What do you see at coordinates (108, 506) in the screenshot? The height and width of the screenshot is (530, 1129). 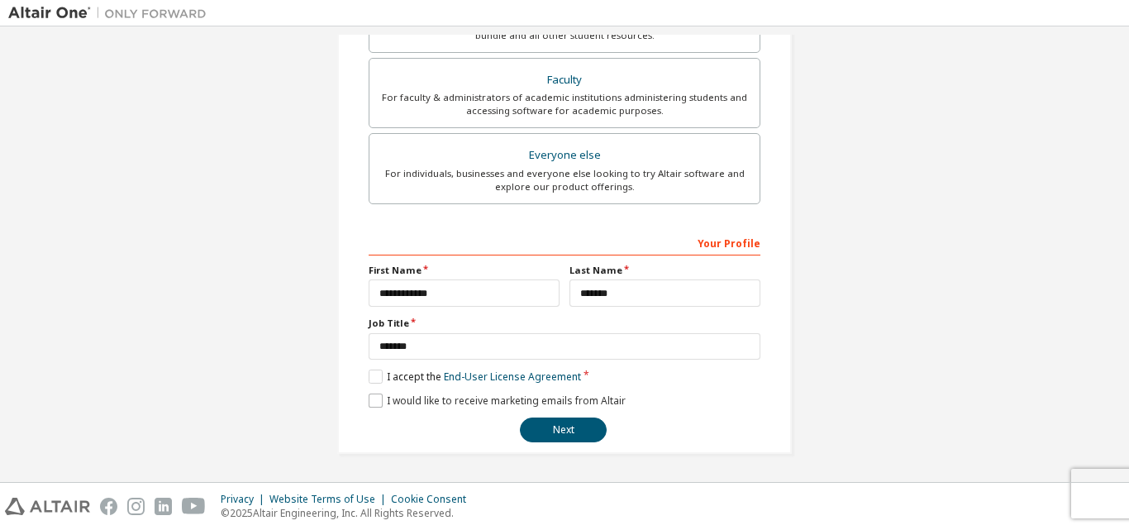 I see `img: facebook.svg` at bounding box center [108, 506].